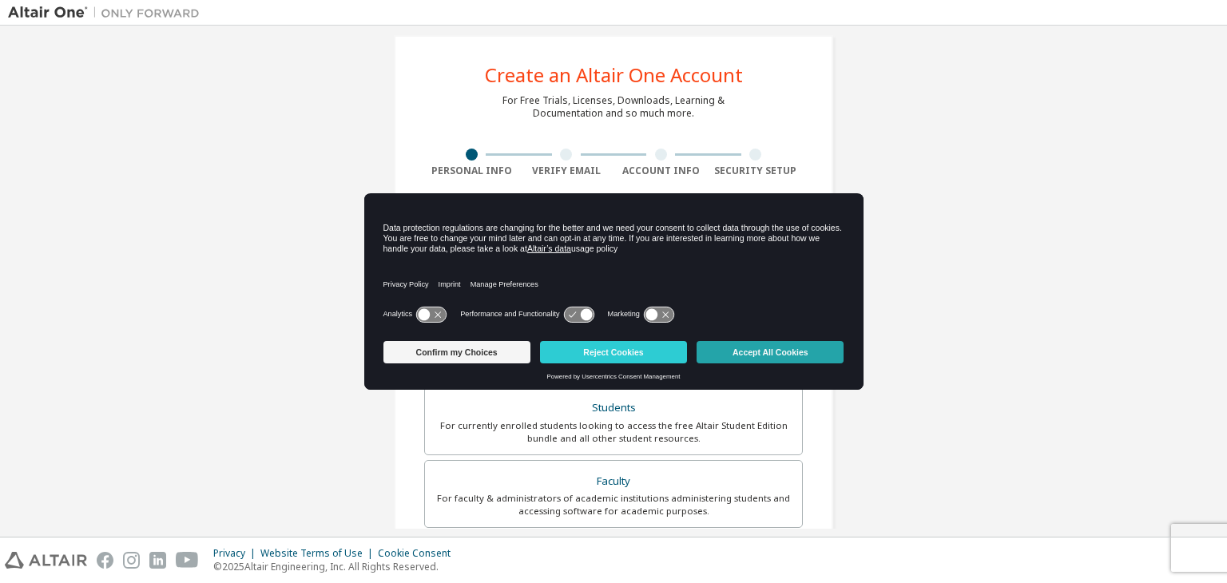 The image size is (1227, 583). What do you see at coordinates (614, 432) in the screenshot?
I see `div: For currently enrolled students looking to access the free Altair Student Edition bundle and all ...` at bounding box center [614, 432].